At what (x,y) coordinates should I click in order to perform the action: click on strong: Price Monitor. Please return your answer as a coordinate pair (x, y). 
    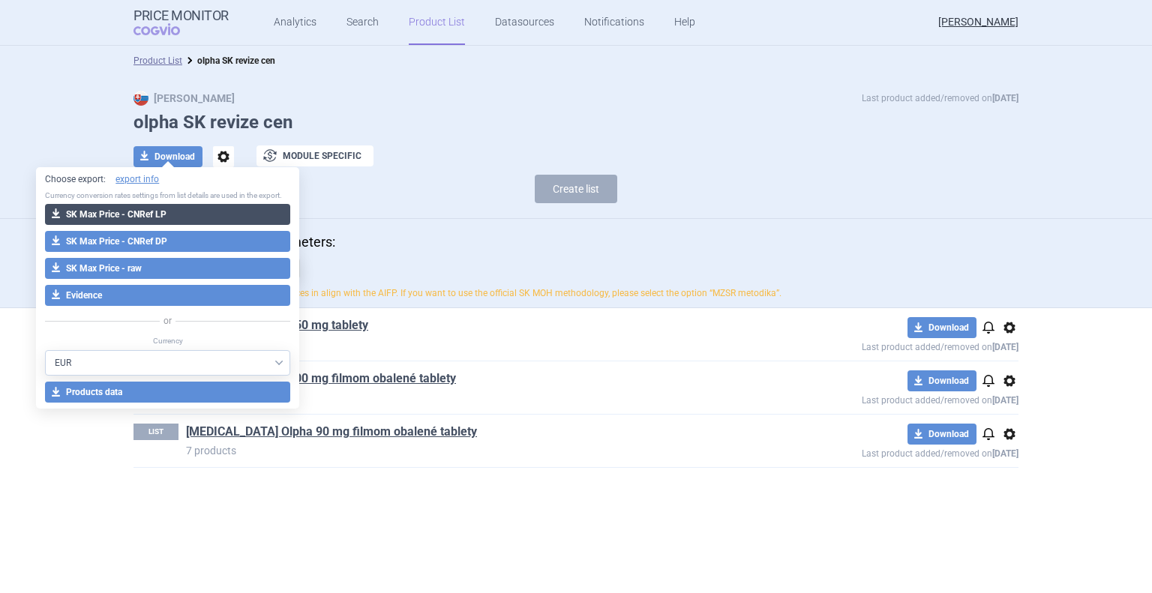
    Looking at the image, I should click on (181, 16).